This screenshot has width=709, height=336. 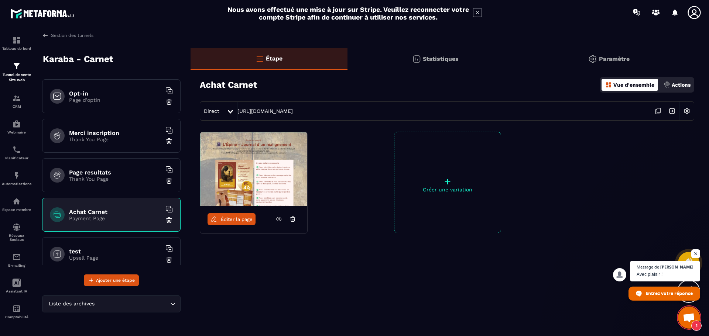 What do you see at coordinates (592, 59) in the screenshot?
I see `img: setting-gr.5f69749f.svg` at bounding box center [592, 59].